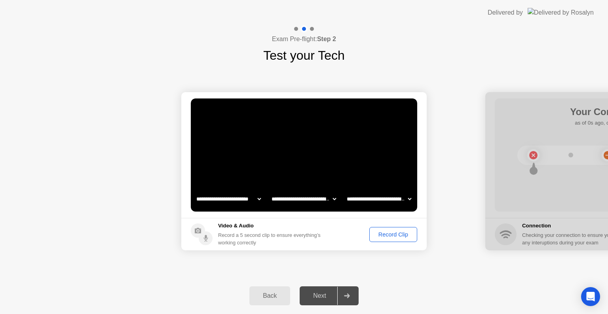 The width and height of the screenshot is (608, 314). Describe the element at coordinates (271, 226) in the screenshot. I see `h5: Video & Audio` at that location.